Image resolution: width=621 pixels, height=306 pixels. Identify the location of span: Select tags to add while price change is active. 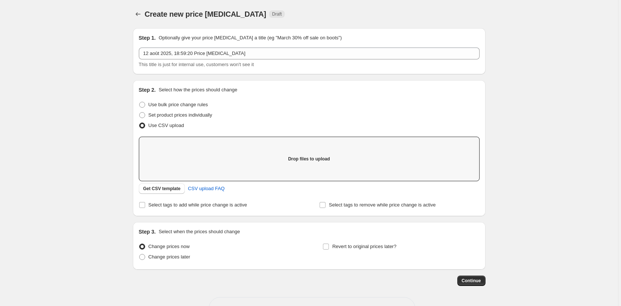
(198, 205).